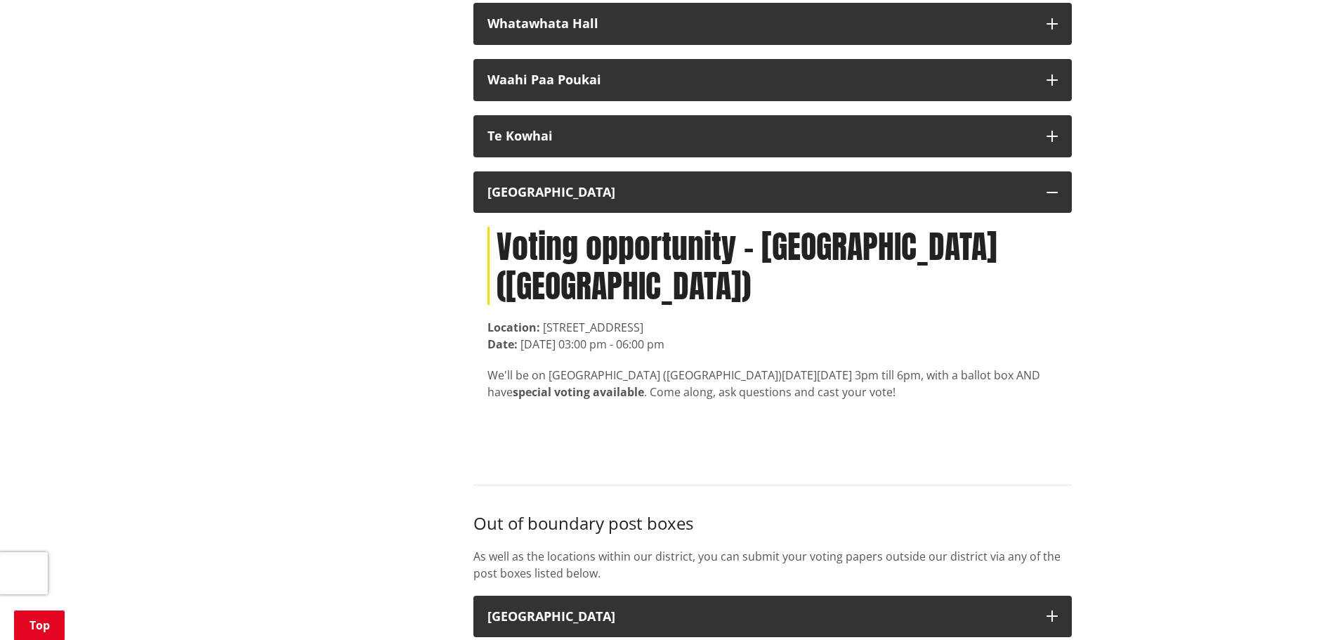 This screenshot has width=1338, height=640. What do you see at coordinates (772, 24) in the screenshot?
I see `button: Whatawhata Hall` at bounding box center [772, 24].